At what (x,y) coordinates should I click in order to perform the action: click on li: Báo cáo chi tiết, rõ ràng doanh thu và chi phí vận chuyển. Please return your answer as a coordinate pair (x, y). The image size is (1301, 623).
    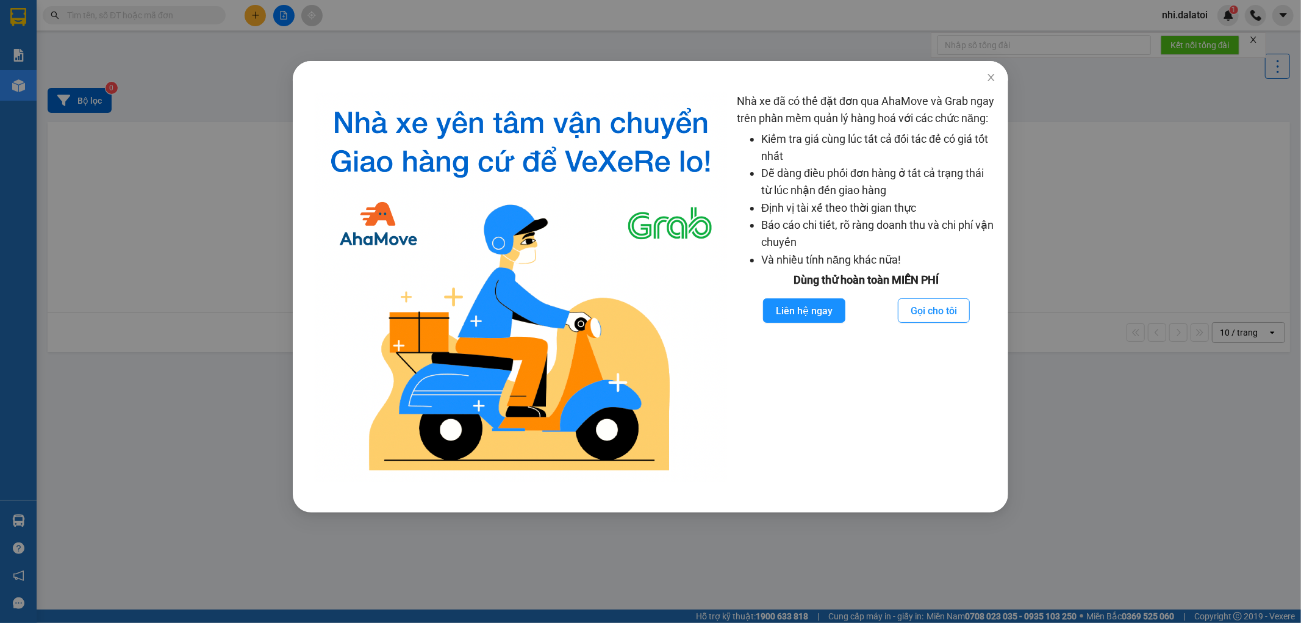
    Looking at the image, I should click on (878, 234).